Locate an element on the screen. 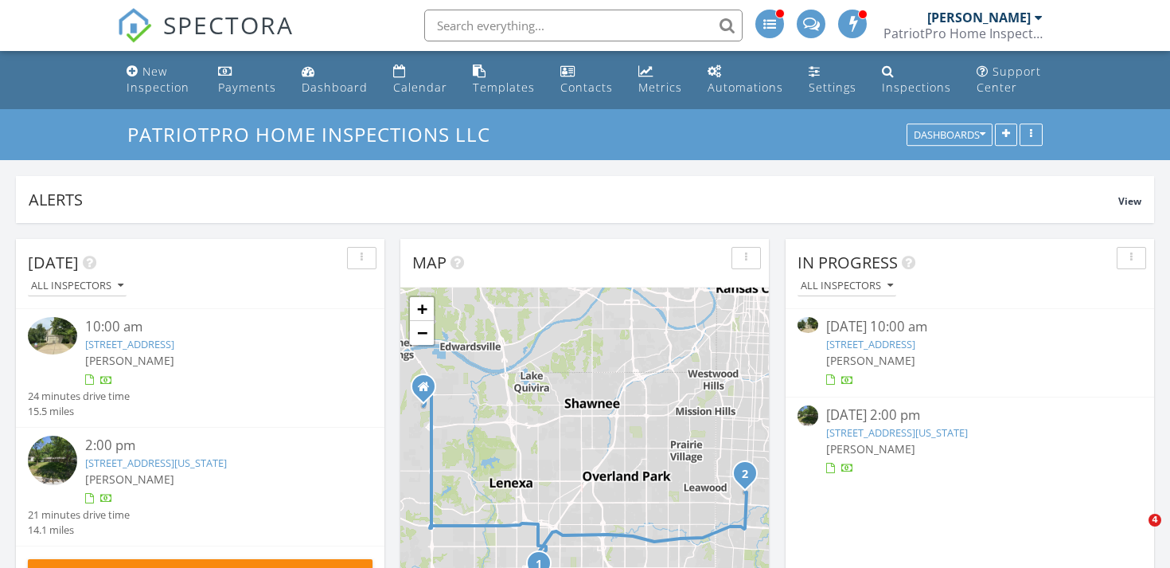 The image size is (1170, 568). span: View is located at coordinates (1130, 201).